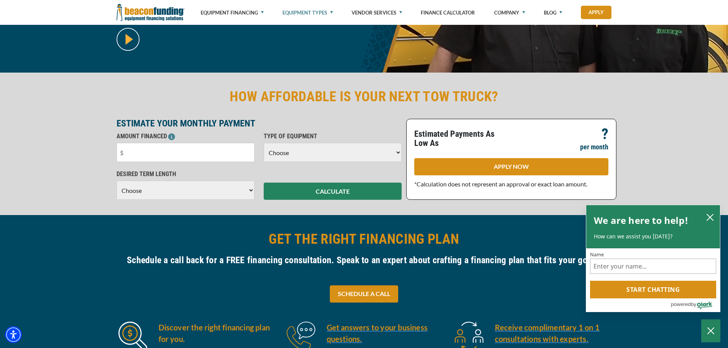 The width and height of the screenshot is (728, 348). What do you see at coordinates (217, 333) in the screenshot?
I see `h5: Discover the right financing plan for you.` at bounding box center [217, 333].